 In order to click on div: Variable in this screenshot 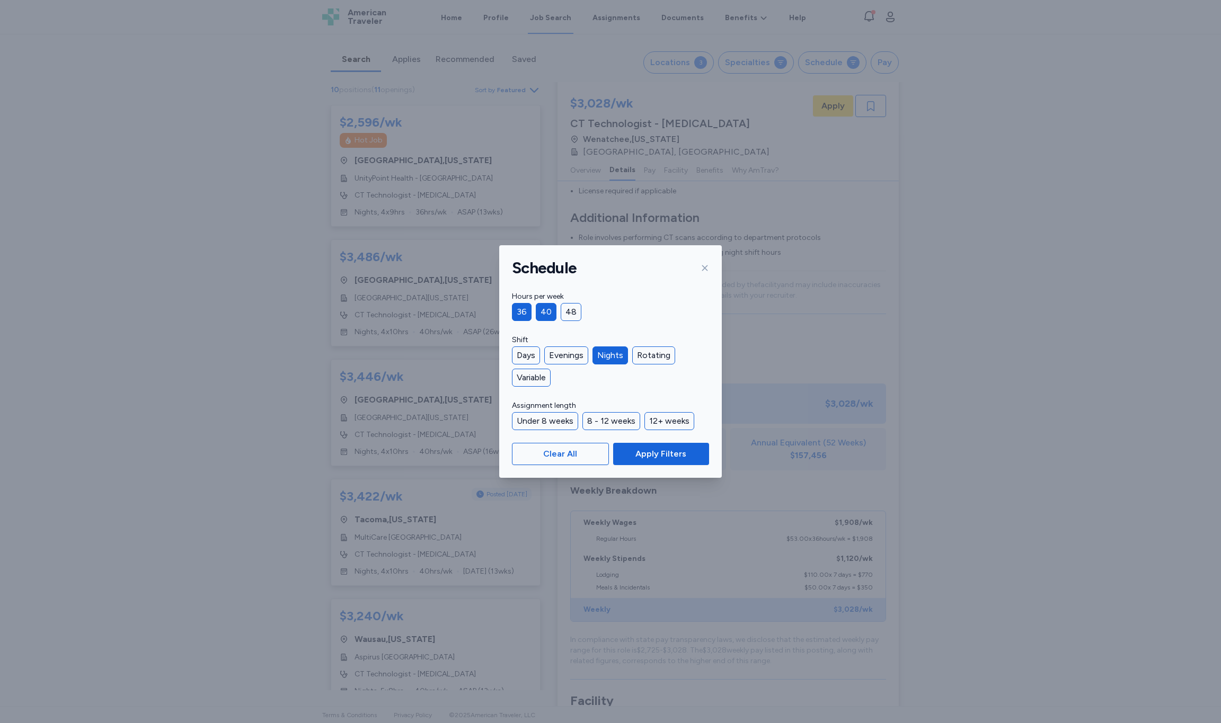, I will do `click(531, 378)`.